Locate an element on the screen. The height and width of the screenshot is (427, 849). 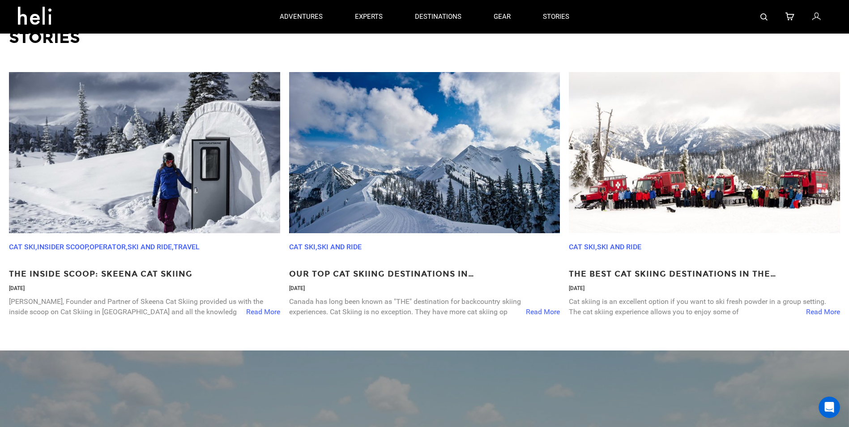
p: destinations is located at coordinates (438, 17).